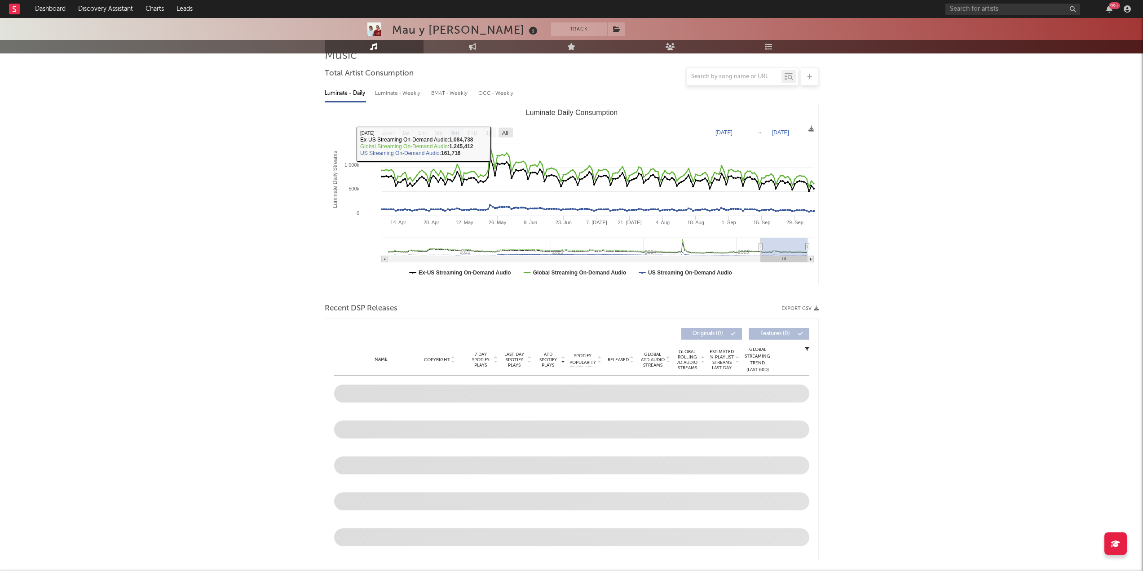 The width and height of the screenshot is (1143, 571). Describe the element at coordinates (662, 222) in the screenshot. I see `text: 4. Aug` at that location.